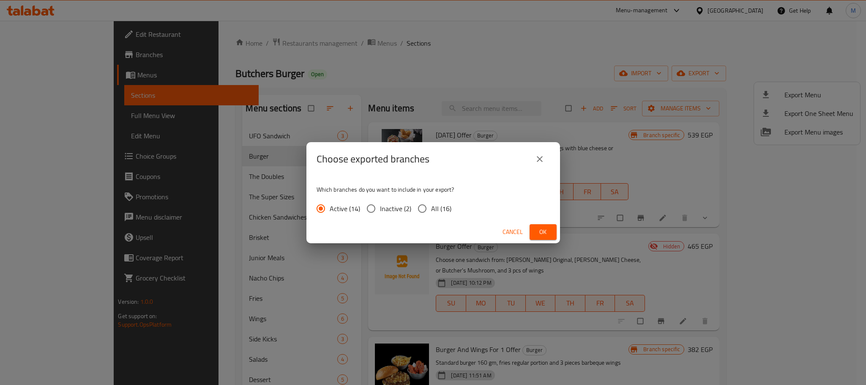 This screenshot has width=866, height=385. What do you see at coordinates (540, 159) in the screenshot?
I see `button: close` at bounding box center [540, 159].